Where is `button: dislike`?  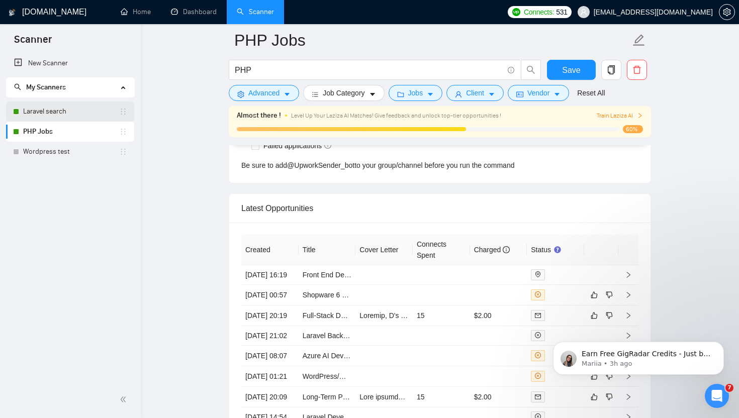
button: dislike is located at coordinates (609, 295).